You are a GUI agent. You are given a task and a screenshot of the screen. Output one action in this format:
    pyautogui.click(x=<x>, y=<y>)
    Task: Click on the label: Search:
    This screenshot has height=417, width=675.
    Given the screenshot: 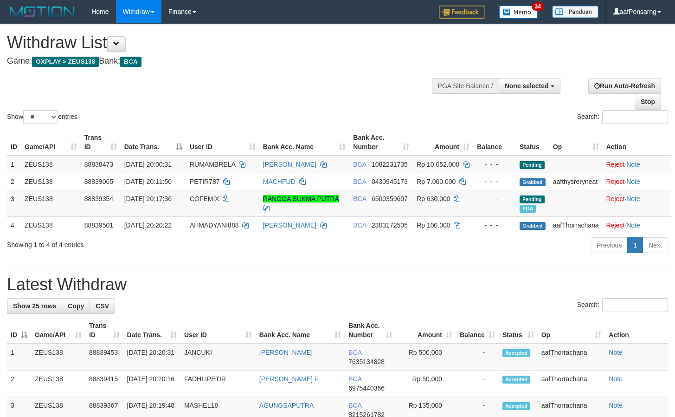 What is the action you would take?
    pyautogui.click(x=623, y=305)
    